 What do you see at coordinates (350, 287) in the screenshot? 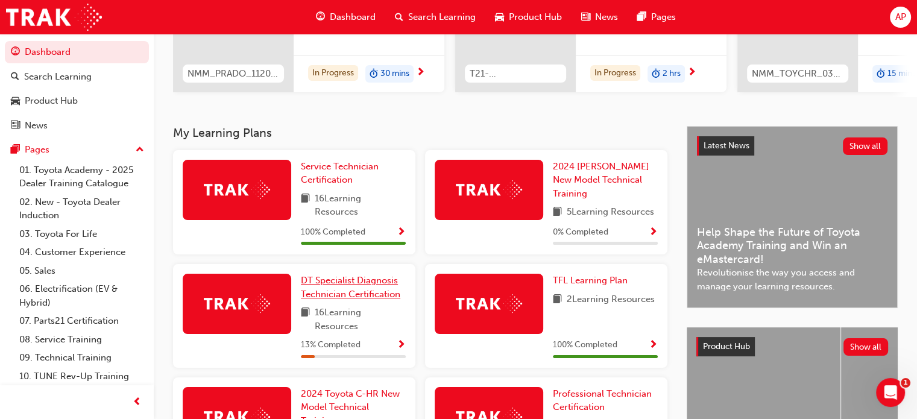
I see `span: DT Specialist Diagnosis Technician Certification` at bounding box center [350, 287].